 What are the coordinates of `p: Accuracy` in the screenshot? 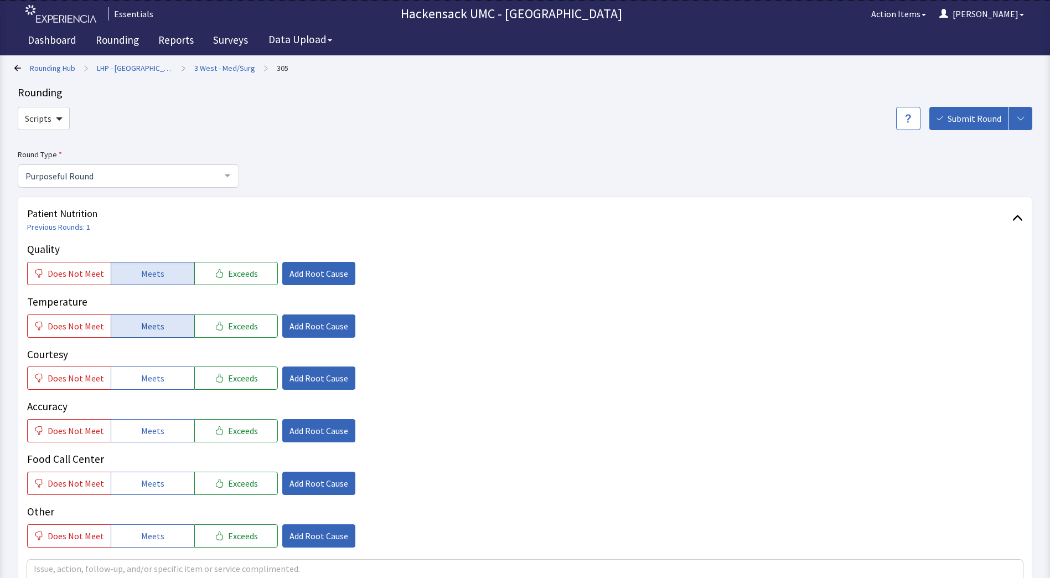 It's located at (525, 406).